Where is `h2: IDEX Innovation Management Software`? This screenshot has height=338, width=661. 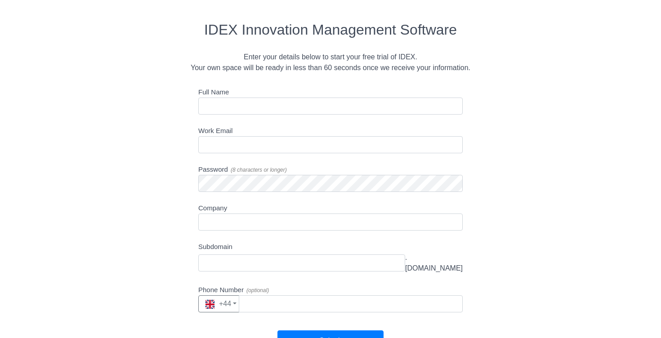 h2: IDEX Innovation Management Software is located at coordinates (331, 30).